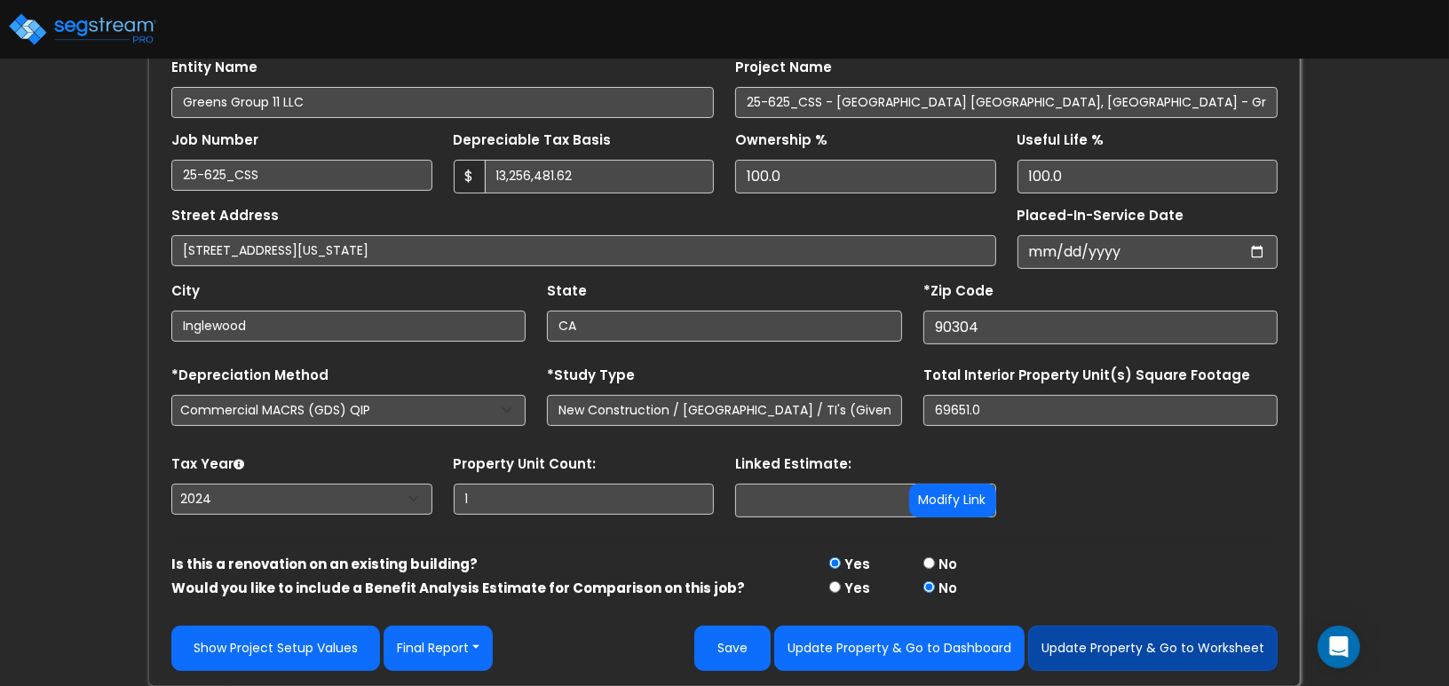  I want to click on input: Project Name, so click(1006, 102).